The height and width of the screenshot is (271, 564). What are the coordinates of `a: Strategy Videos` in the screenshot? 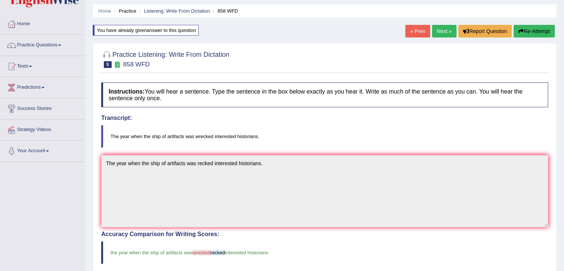 It's located at (43, 129).